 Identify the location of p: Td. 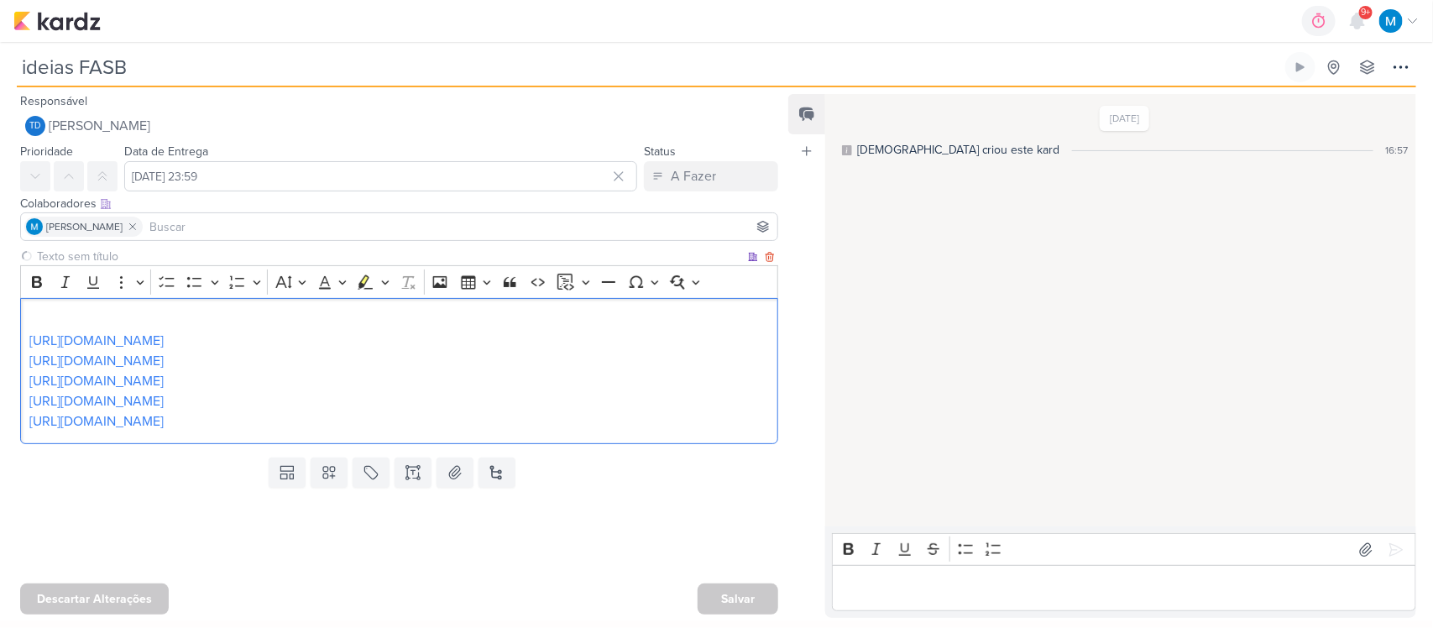
(35, 126).